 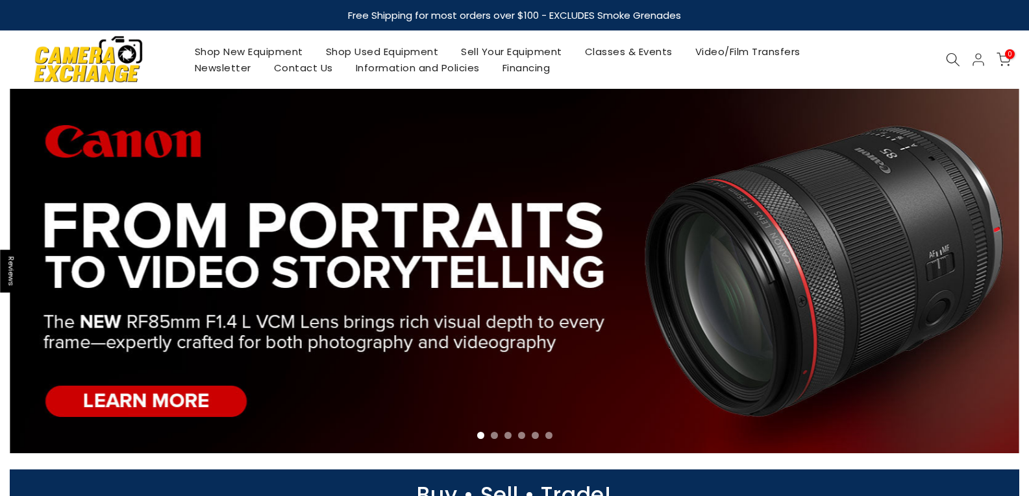 I want to click on li: Page dot 2, so click(x=494, y=435).